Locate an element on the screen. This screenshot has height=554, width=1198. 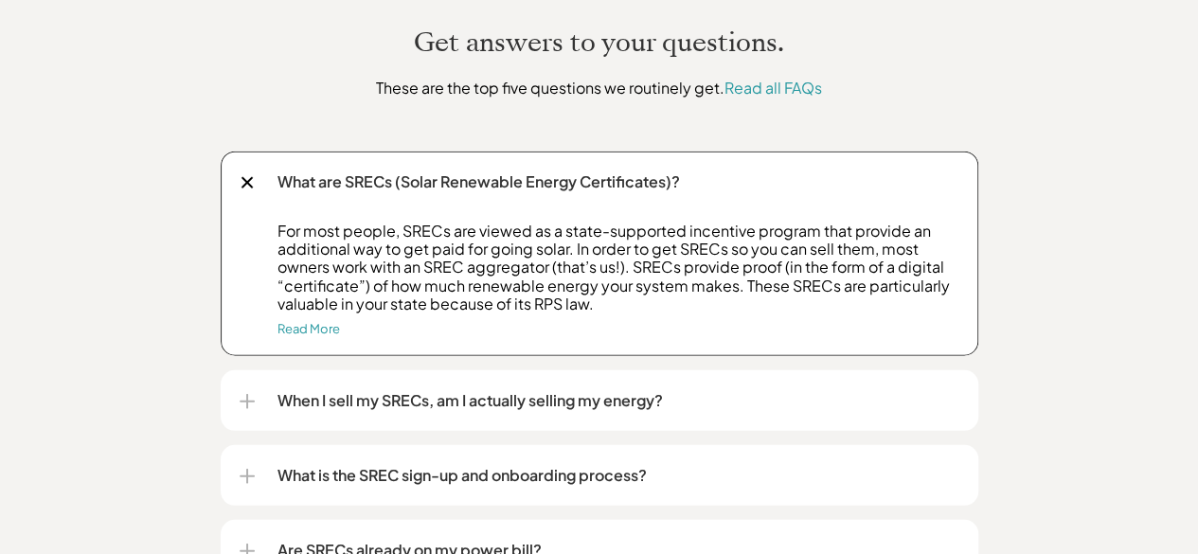
p: What is the SREC sign-up and onboarding process? is located at coordinates (619, 476).